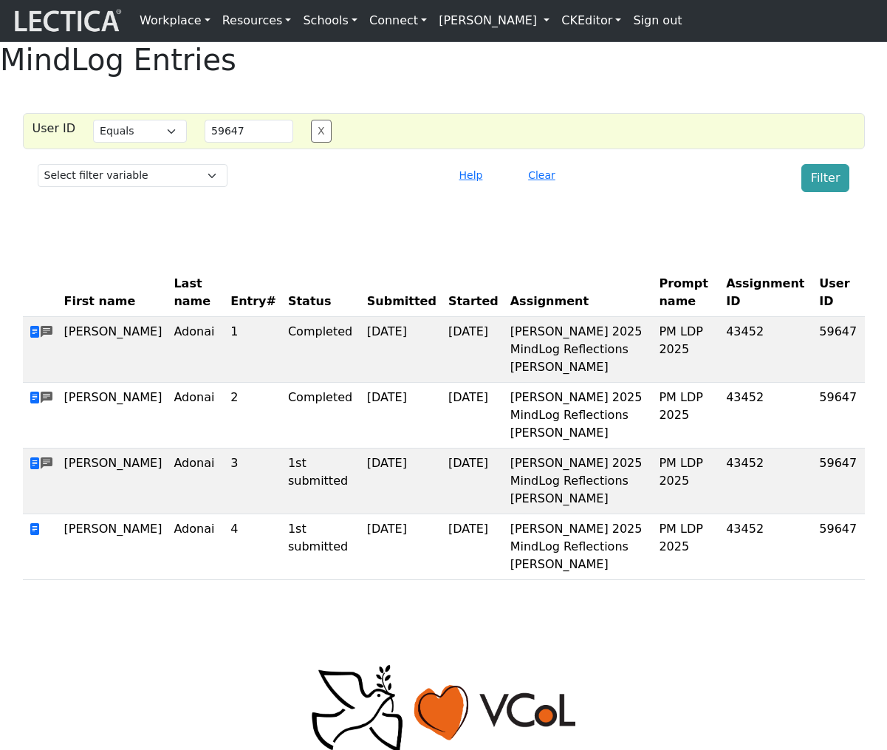  I want to click on a: Schools, so click(330, 21).